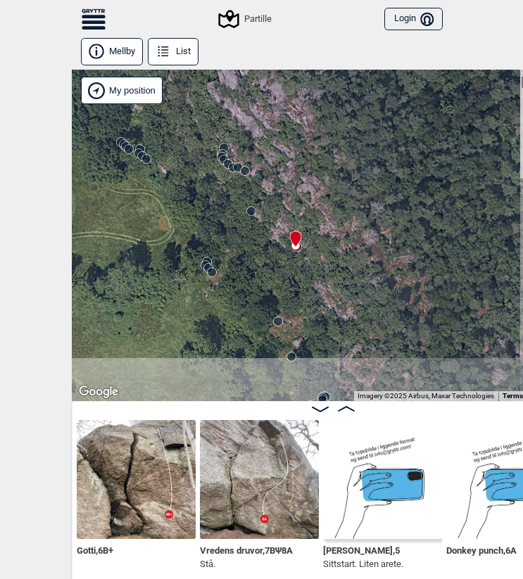 The width and height of the screenshot is (523, 579). What do you see at coordinates (136, 479) in the screenshot?
I see `img: Gotti` at bounding box center [136, 479].